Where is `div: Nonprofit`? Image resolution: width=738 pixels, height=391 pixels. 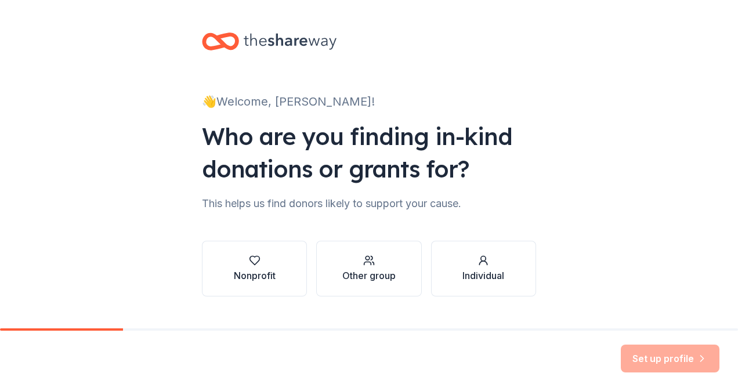
div: Nonprofit is located at coordinates (255, 276).